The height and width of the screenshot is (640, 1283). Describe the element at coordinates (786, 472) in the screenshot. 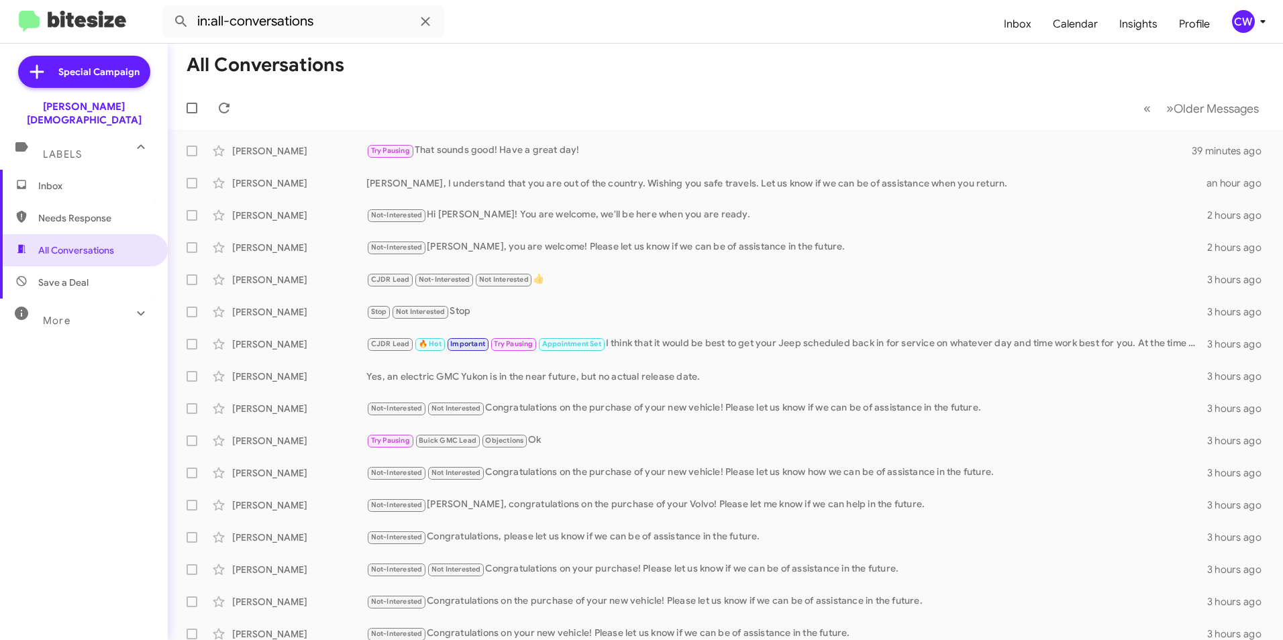

I see `div: Congratulations on the purchase of your new vehicle! Please let us know how we can be of assistan...` at that location.